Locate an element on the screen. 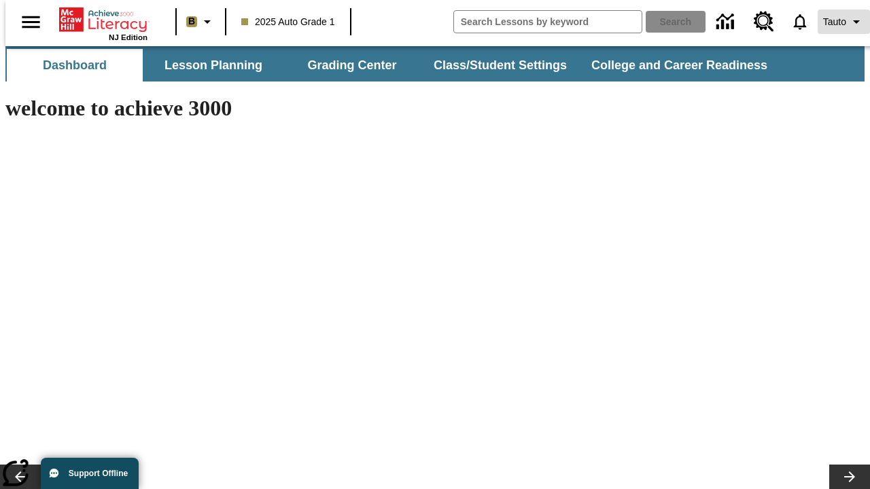 This screenshot has height=489, width=870. a: Resource Center, Will open in new tab is located at coordinates (764, 22).